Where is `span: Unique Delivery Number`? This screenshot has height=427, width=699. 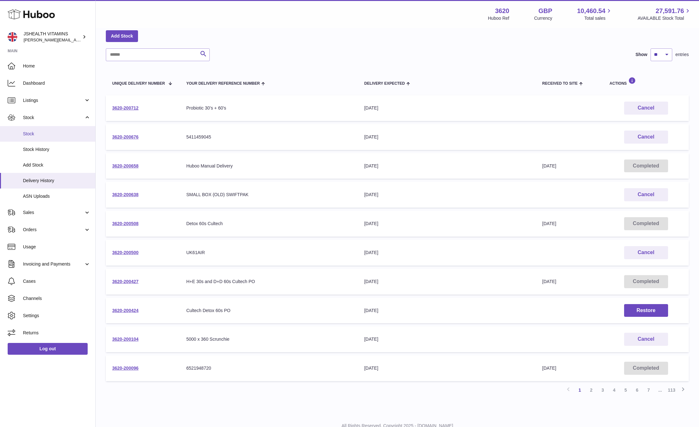
span: Unique Delivery Number is located at coordinates (138, 84).